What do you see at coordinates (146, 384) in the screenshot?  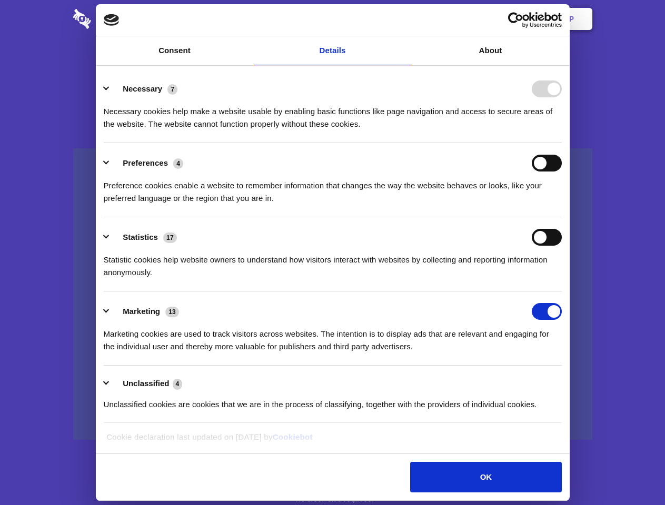 I see `button: Unclassified (4)` at bounding box center [146, 384].